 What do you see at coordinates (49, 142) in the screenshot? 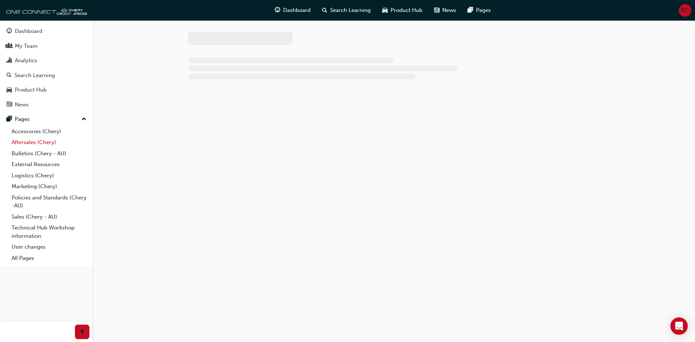
I see `a: Aftersales (Chery)` at bounding box center [49, 142].